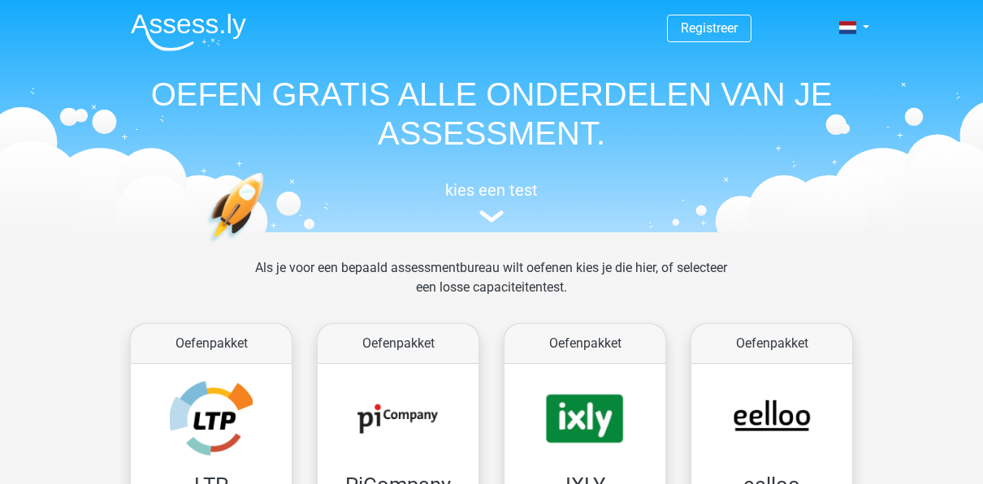 This screenshot has width=983, height=484. I want to click on a: kies een test, so click(491, 201).